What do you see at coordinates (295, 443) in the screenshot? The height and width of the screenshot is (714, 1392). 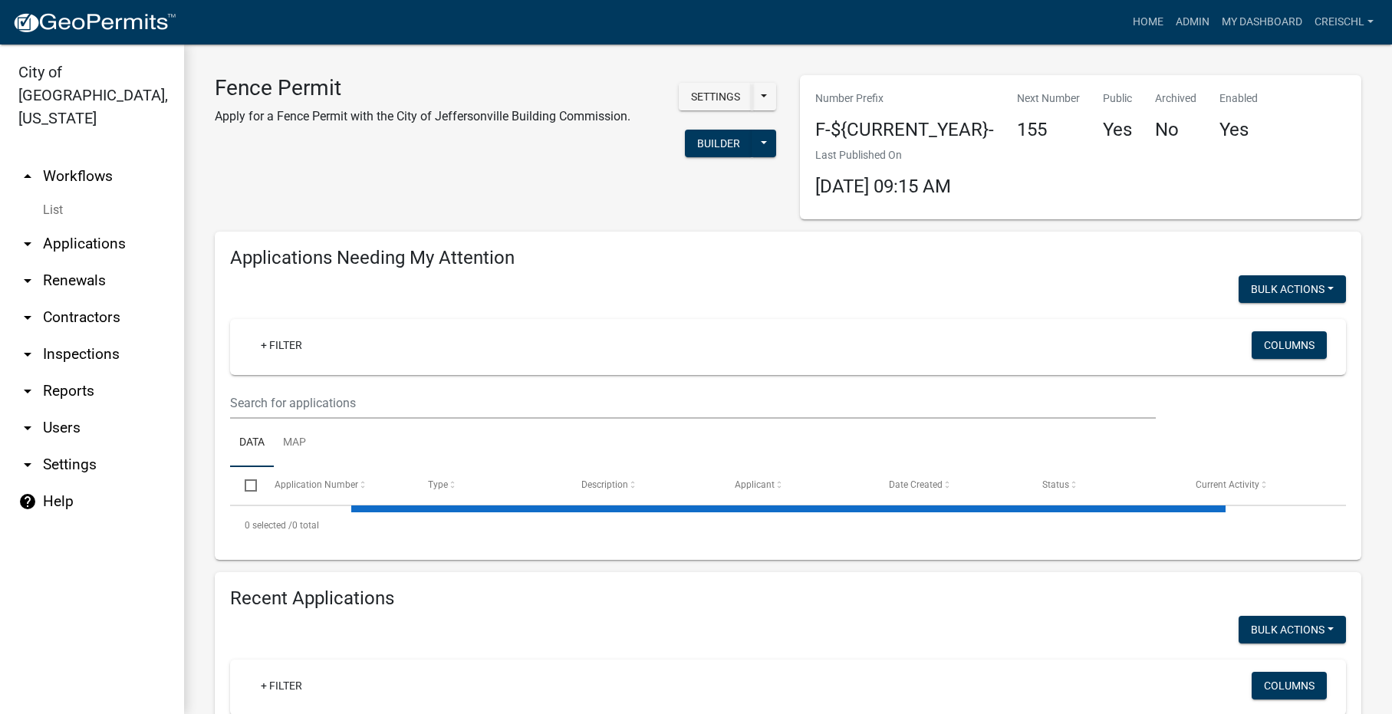 I see `a: Map` at bounding box center [295, 443].